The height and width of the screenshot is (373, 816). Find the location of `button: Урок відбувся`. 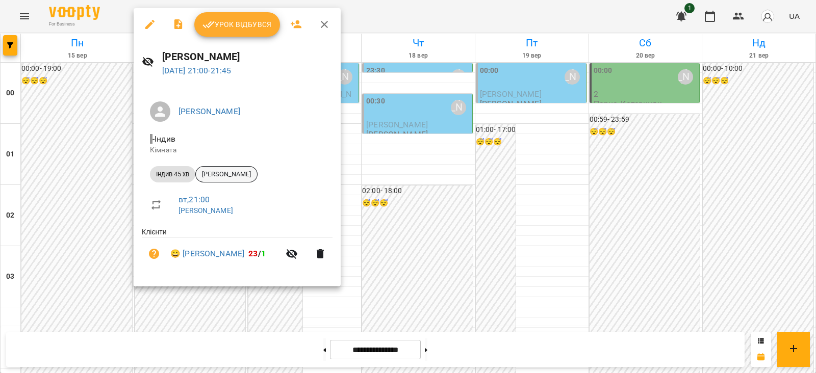

button: Урок відбувся is located at coordinates (237, 24).